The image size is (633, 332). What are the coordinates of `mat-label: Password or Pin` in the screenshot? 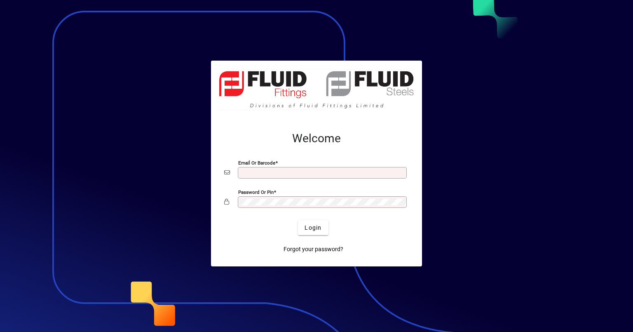 It's located at (256, 192).